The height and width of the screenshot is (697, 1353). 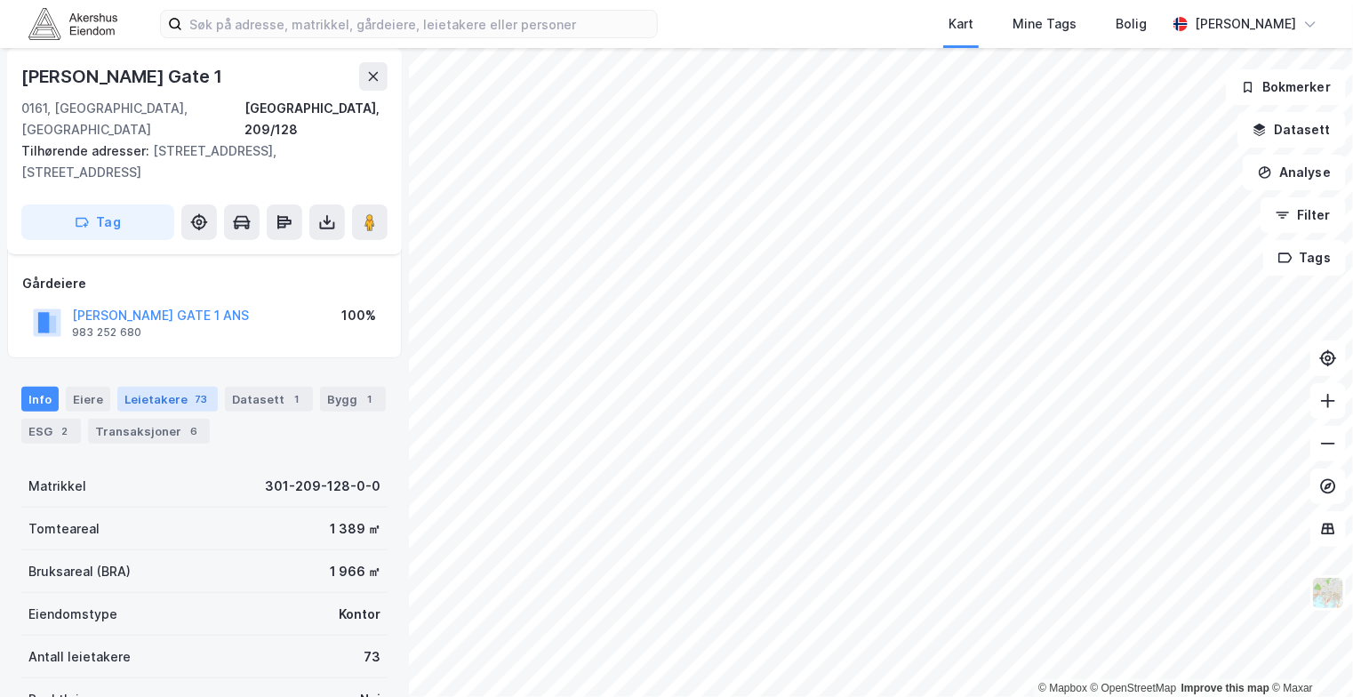 I want to click on button: Filter, so click(x=1303, y=215).